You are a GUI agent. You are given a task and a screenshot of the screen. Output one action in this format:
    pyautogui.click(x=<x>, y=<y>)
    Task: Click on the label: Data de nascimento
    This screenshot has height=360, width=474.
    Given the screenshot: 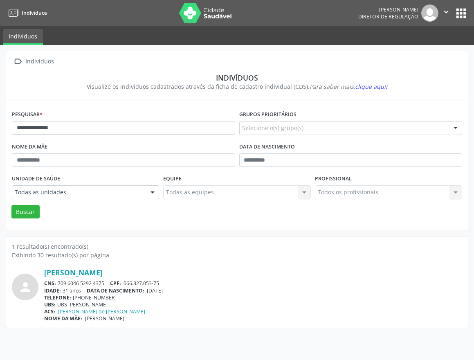 What is the action you would take?
    pyautogui.click(x=267, y=147)
    